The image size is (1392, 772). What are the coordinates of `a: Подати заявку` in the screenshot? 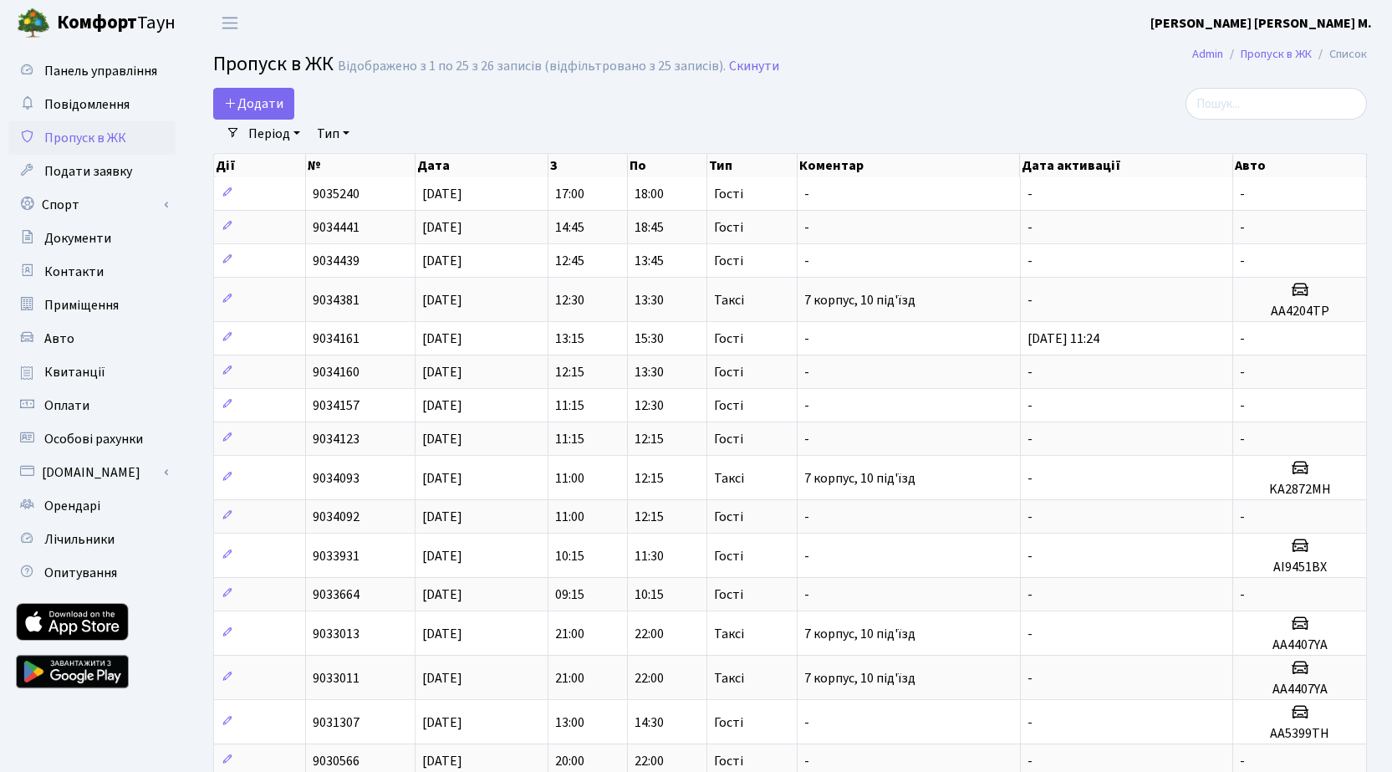 It's located at (92, 171).